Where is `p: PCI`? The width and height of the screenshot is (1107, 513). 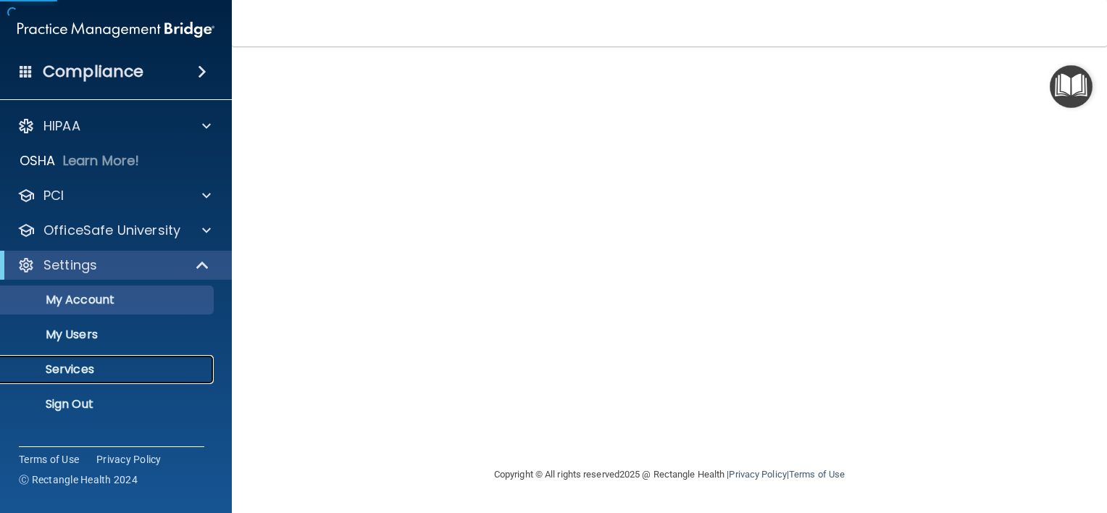 p: PCI is located at coordinates (54, 196).